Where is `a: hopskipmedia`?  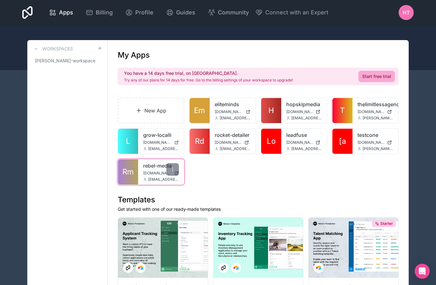 a: hopskipmedia is located at coordinates (304, 104).